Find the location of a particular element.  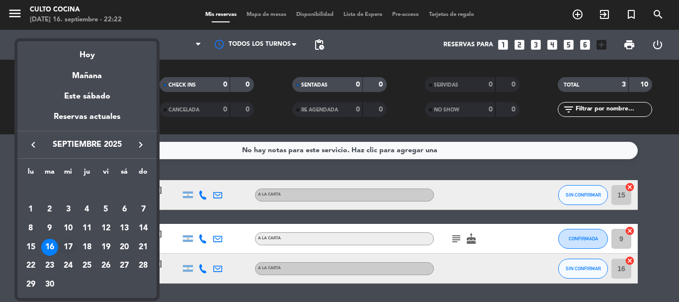

i: keyboard_arrow_right is located at coordinates (141, 145).